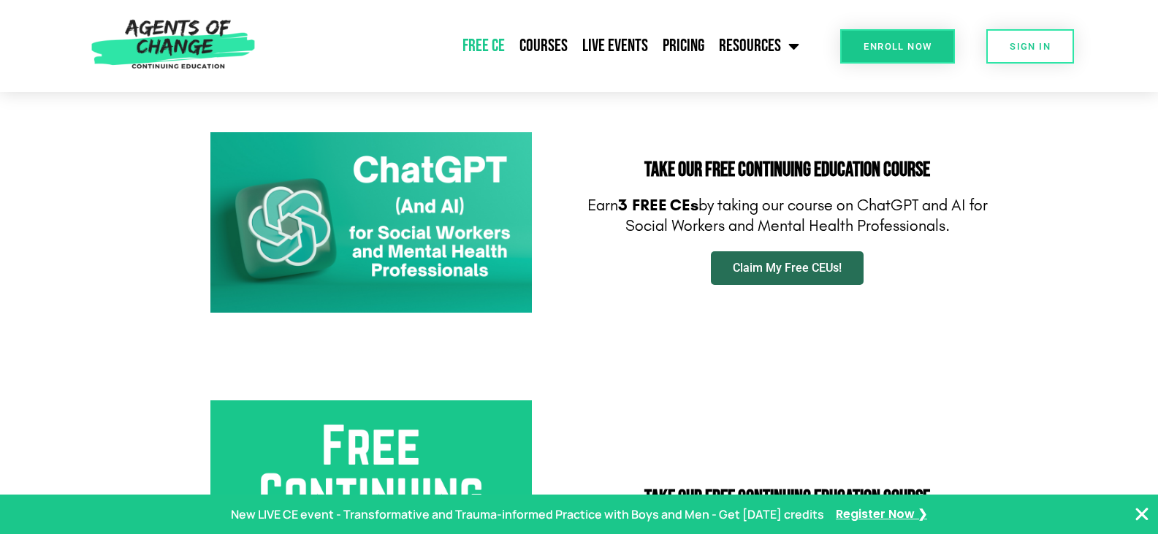 Image resolution: width=1158 pixels, height=534 pixels. What do you see at coordinates (1030, 46) in the screenshot?
I see `span: SIGN IN` at bounding box center [1030, 46].